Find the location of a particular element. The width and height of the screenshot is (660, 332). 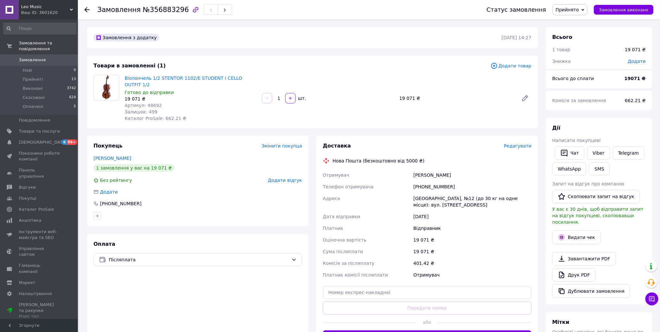

span: Змінити покупця is located at coordinates (282, 146).